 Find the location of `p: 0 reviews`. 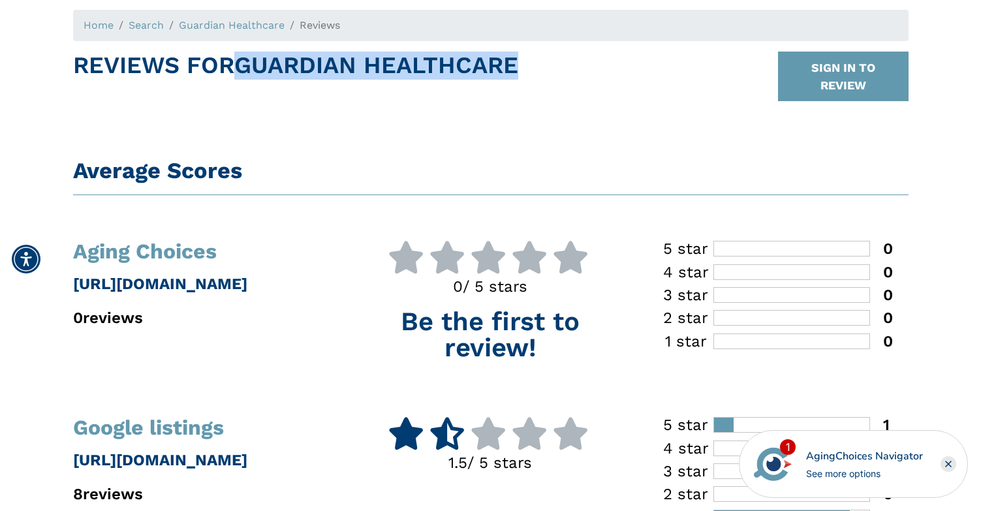

p: 0 reviews is located at coordinates (206, 318).